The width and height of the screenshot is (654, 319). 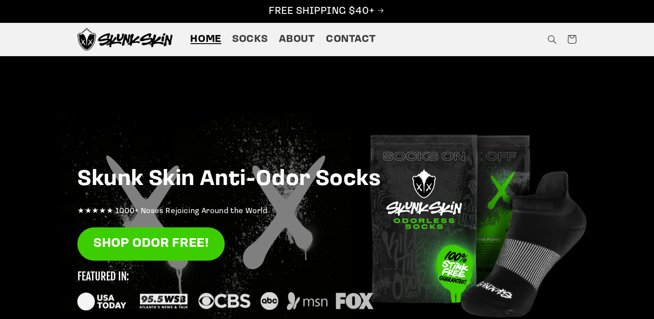 I want to click on span: About, so click(x=297, y=39).